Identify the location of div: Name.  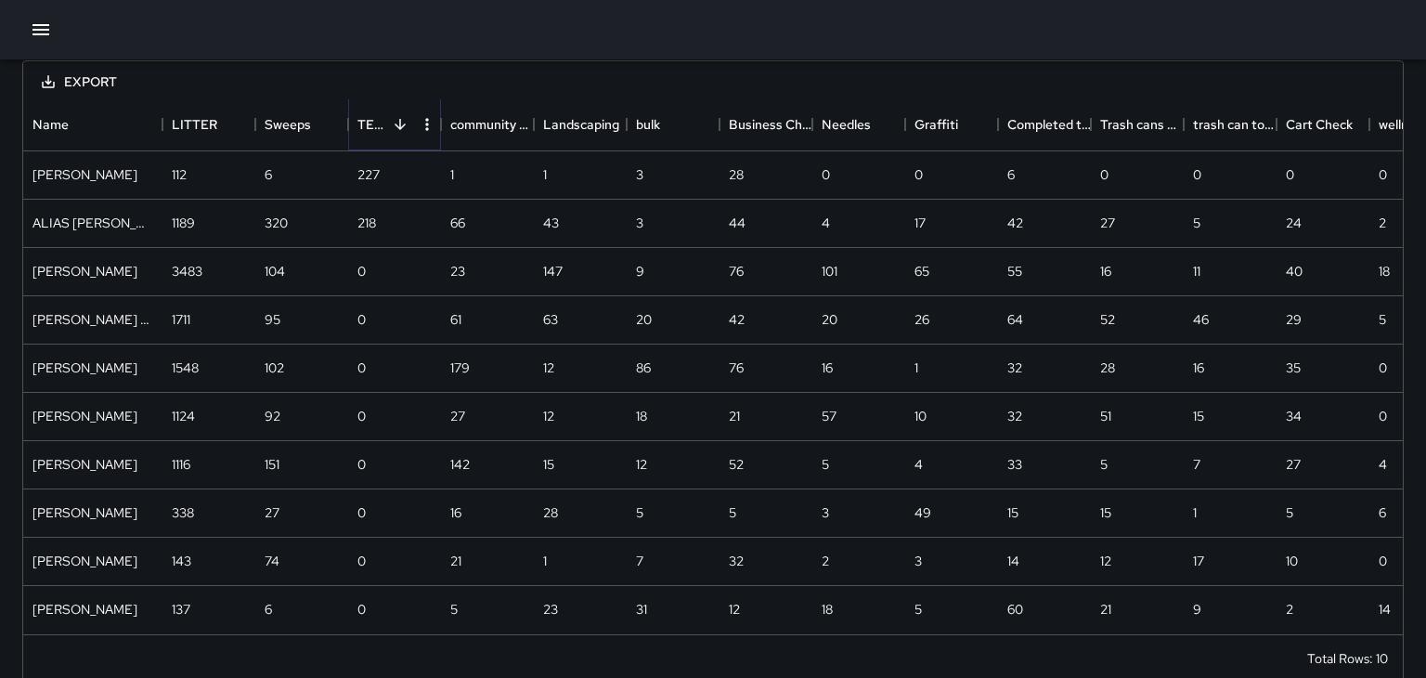
(93, 124).